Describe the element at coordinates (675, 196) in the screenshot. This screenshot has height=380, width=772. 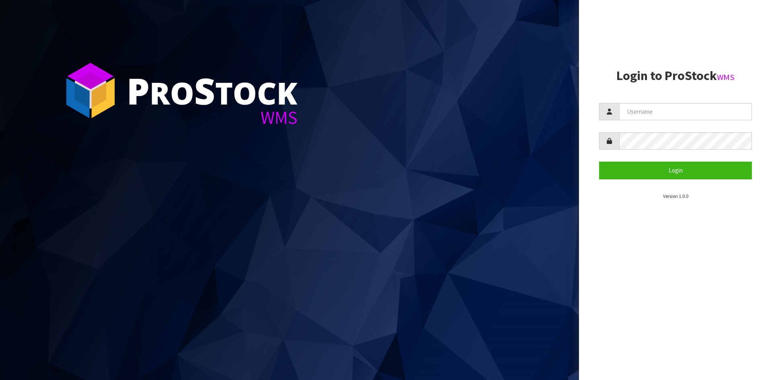
I see `small: Version 1.0.0` at that location.